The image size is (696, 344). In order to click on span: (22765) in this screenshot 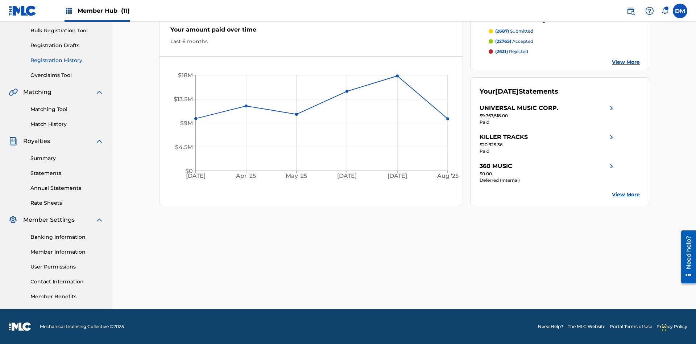, I will do `click(503, 41)`.